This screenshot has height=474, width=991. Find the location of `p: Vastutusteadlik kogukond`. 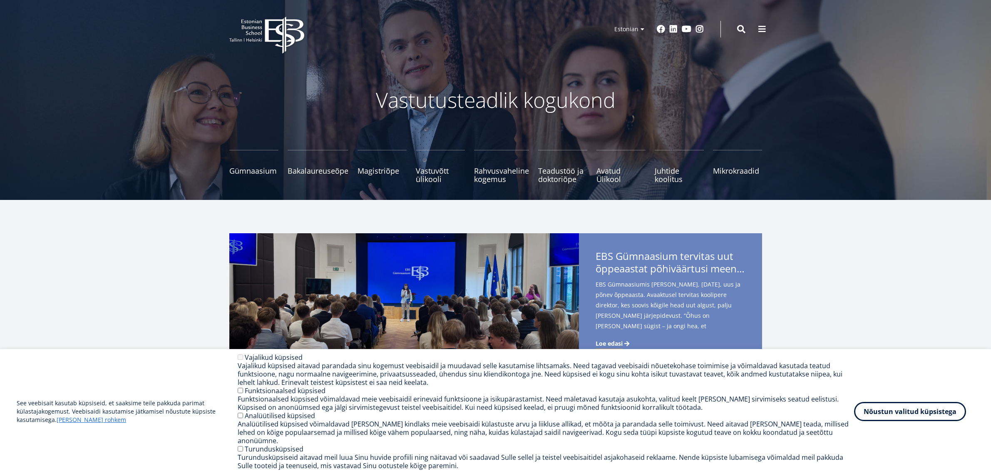

p: Vastutusteadlik kogukond is located at coordinates (496, 100).